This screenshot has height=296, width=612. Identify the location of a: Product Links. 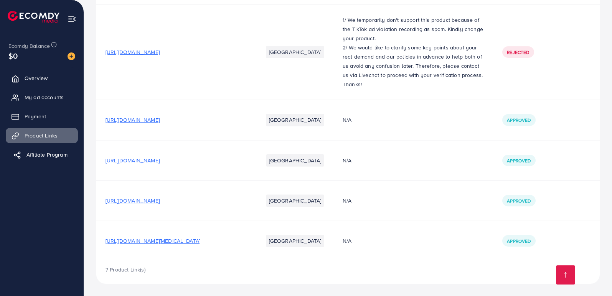
(42, 136).